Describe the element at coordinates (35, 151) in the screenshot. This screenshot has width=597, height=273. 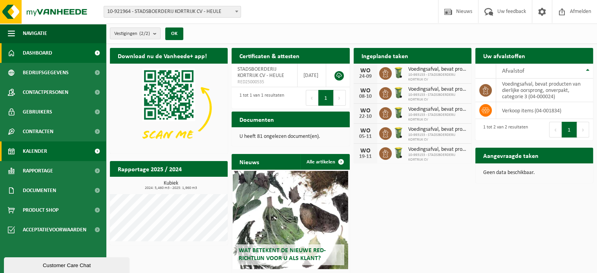
I see `span: Kalender` at that location.